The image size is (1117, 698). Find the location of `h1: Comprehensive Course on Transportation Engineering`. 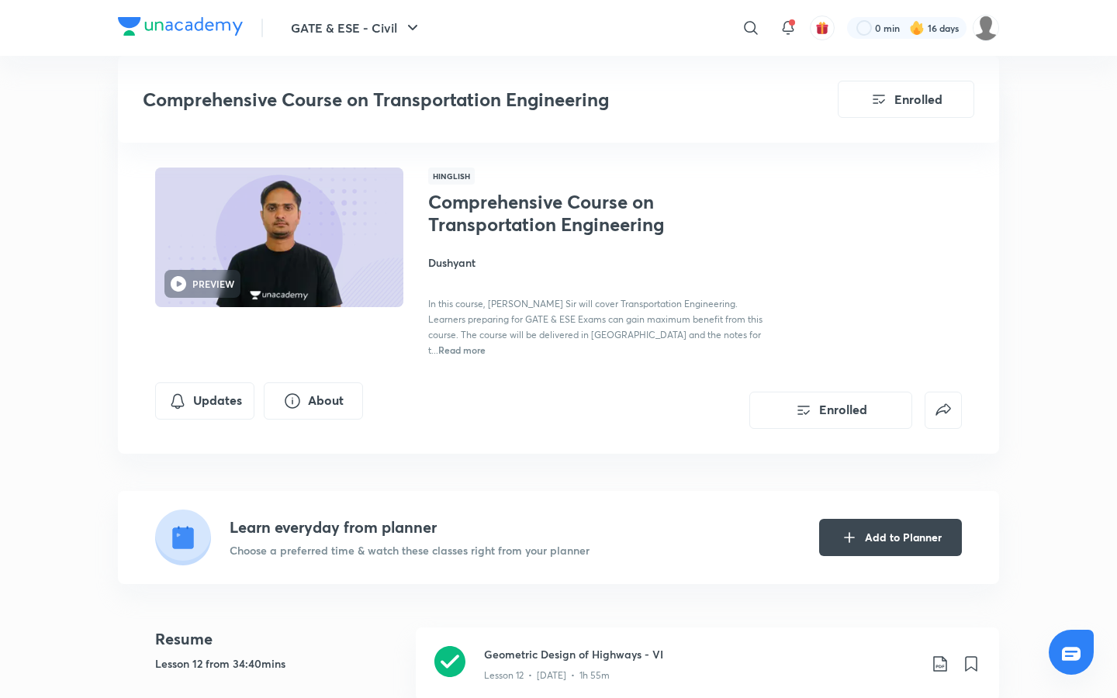

h1: Comprehensive Course on Transportation Engineering is located at coordinates (554, 213).